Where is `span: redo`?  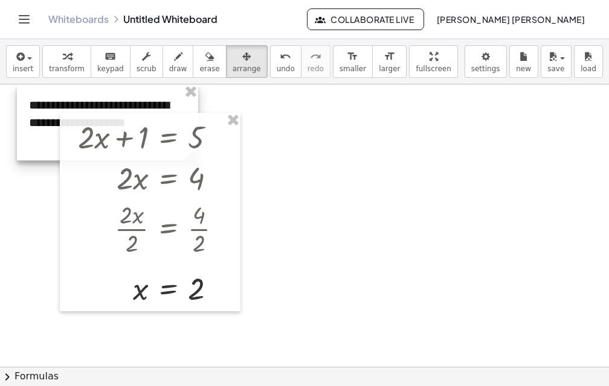 span: redo is located at coordinates (315, 69).